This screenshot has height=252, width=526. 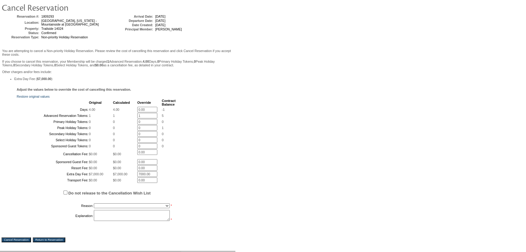 I want to click on b: Calculated, so click(x=122, y=102).